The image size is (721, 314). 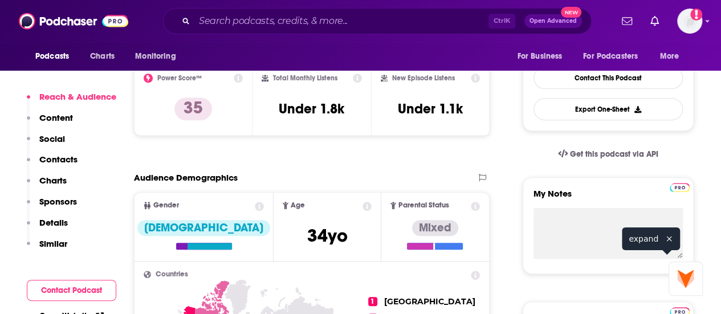 I want to click on p: Similar, so click(x=53, y=243).